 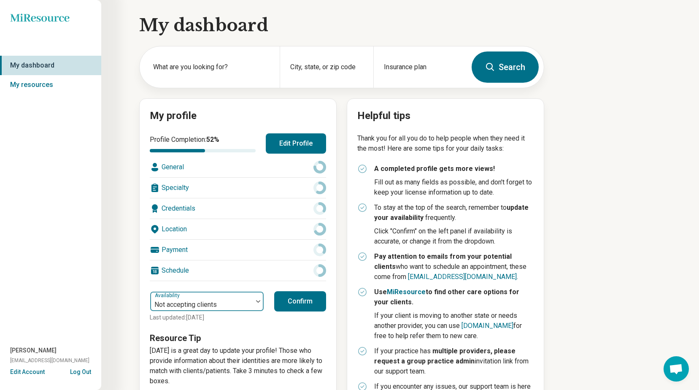 What do you see at coordinates (341, 25) in the screenshot?
I see `h1: My dashboard` at bounding box center [341, 25].